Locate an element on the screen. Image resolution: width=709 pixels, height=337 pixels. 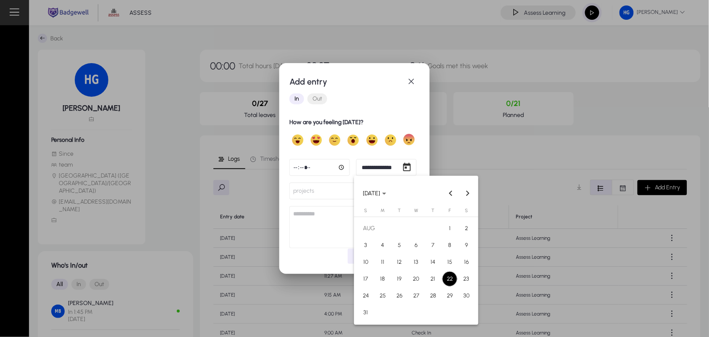
span: 8 is located at coordinates (450, 245).